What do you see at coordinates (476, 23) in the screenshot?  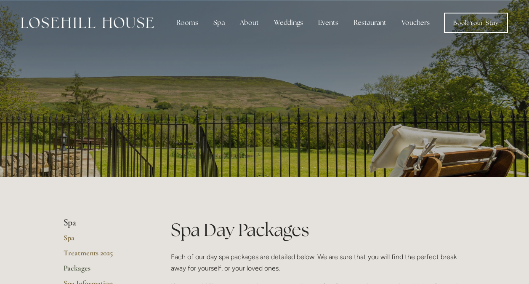 I see `a: Book Your Stay` at bounding box center [476, 23].